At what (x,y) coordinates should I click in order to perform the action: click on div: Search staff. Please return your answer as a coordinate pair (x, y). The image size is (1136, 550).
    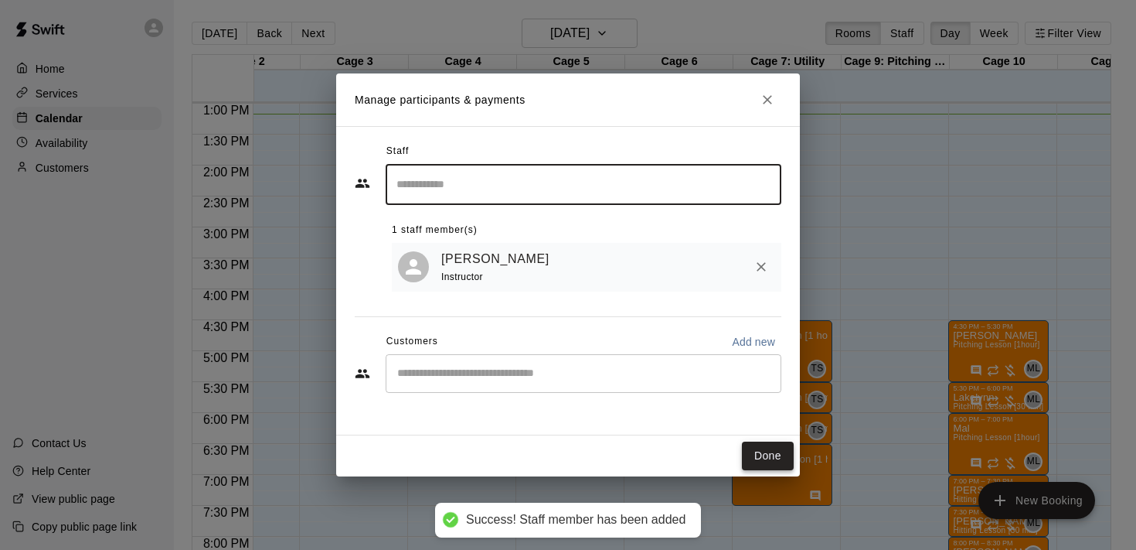
    Looking at the image, I should click on (584, 184).